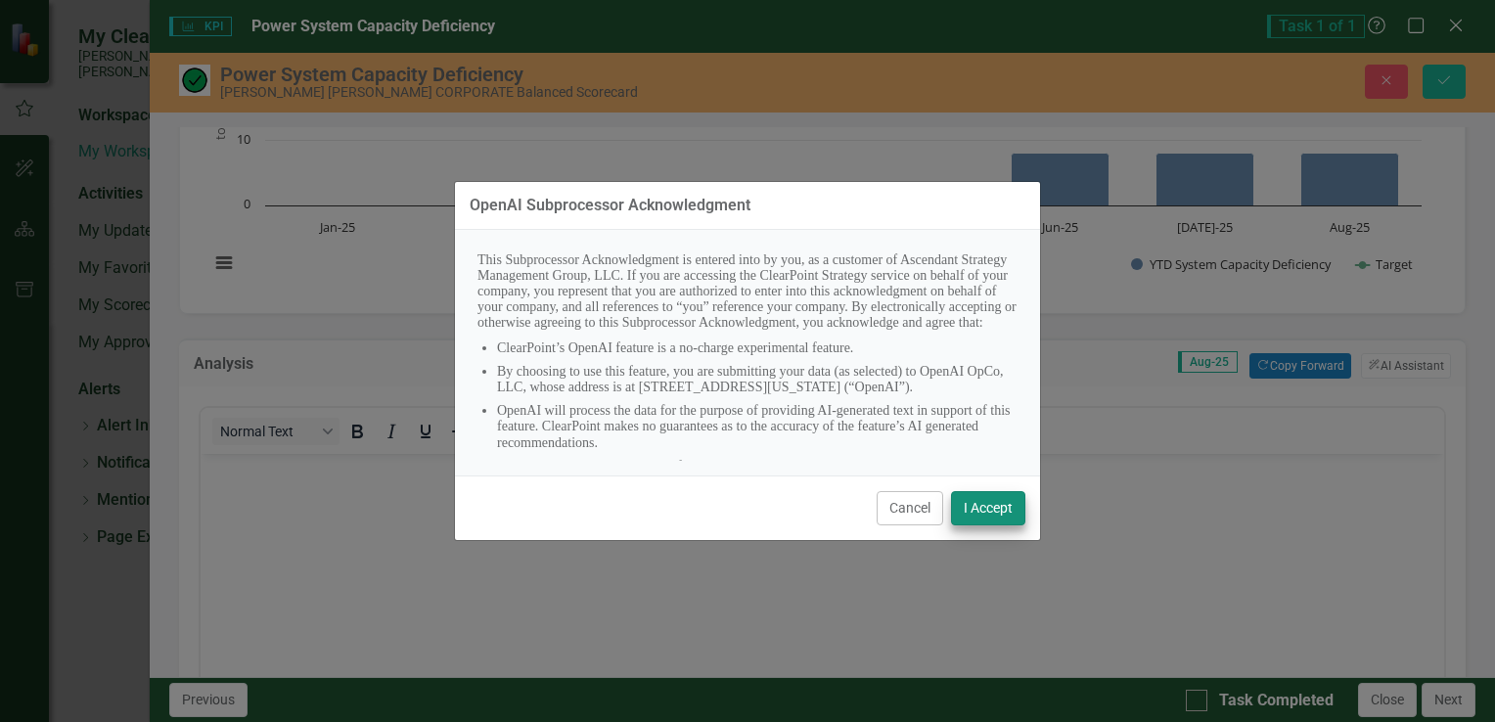 This screenshot has height=722, width=1495. What do you see at coordinates (910, 508) in the screenshot?
I see `button: Cancel` at bounding box center [910, 508].